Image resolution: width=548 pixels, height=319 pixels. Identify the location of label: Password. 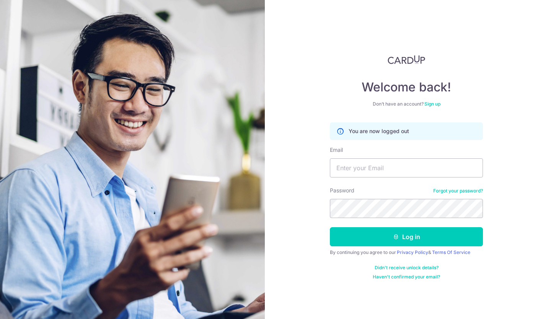
(342, 190).